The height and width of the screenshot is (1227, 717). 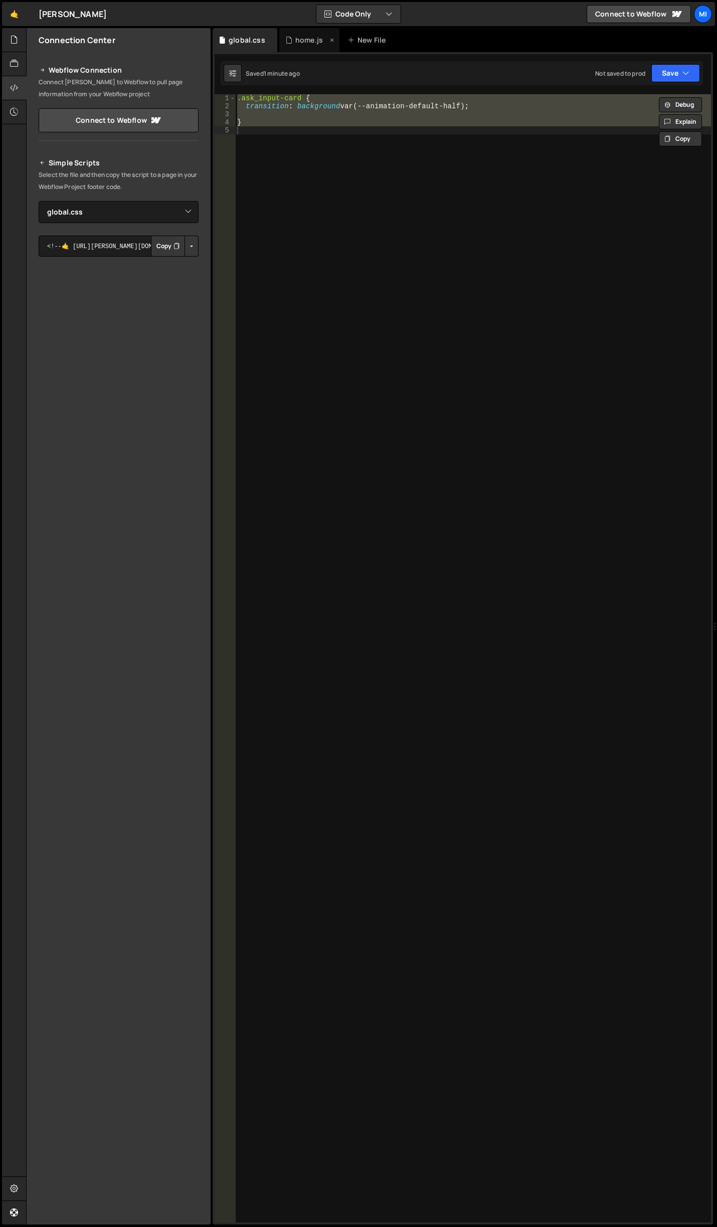 I want to click on div: 1, so click(x=225, y=98).